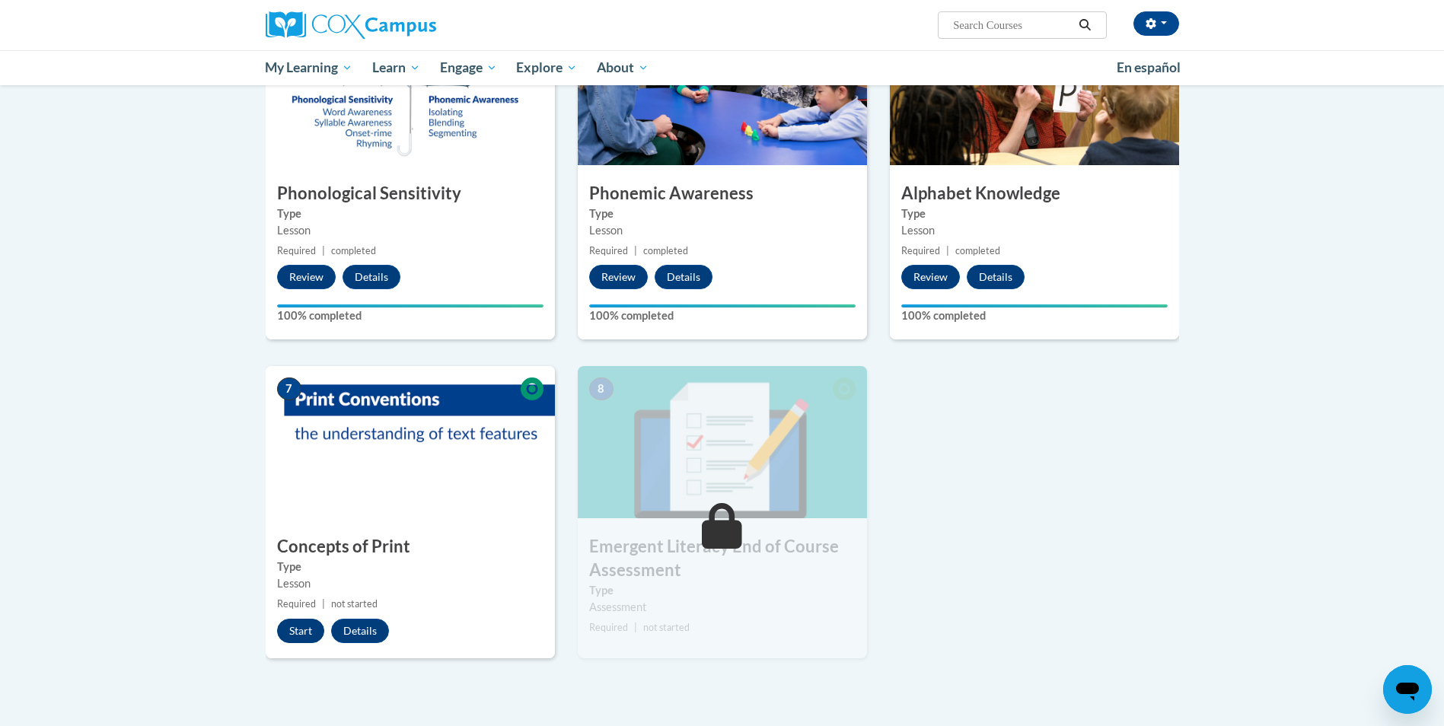 This screenshot has height=726, width=1444. I want to click on a: Engage, so click(468, 68).